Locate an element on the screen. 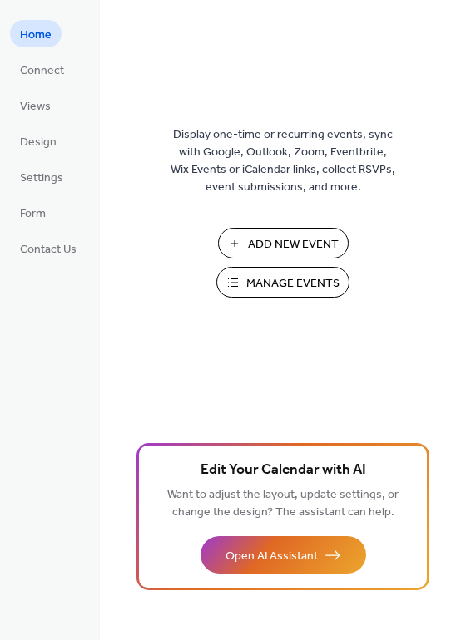  span: Edit Your Calendar with AI is located at coordinates (283, 471).